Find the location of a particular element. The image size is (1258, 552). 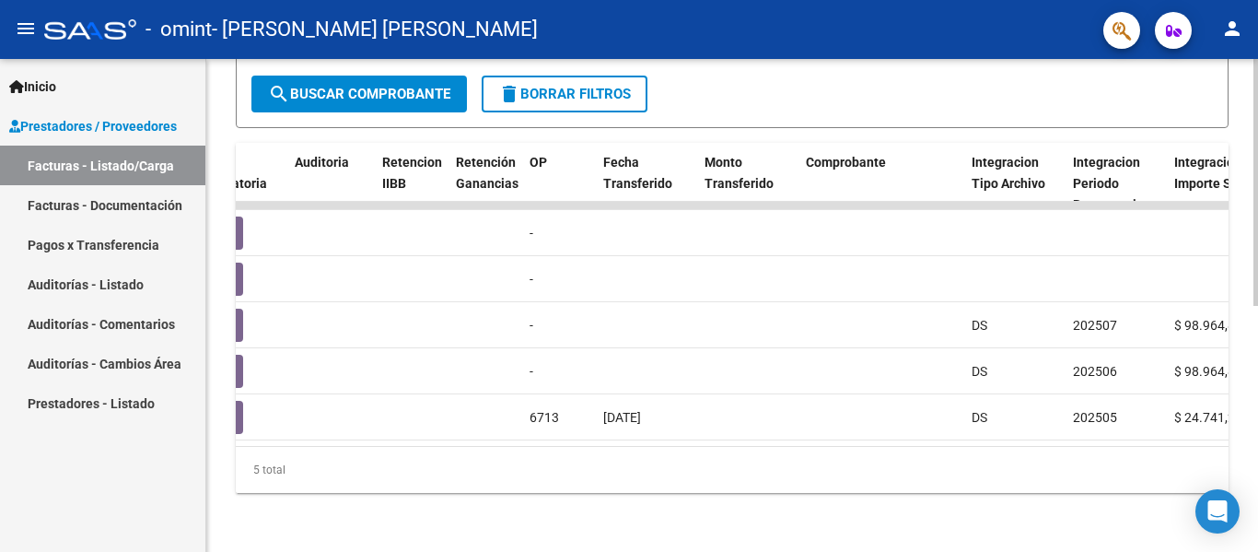

span: Prestadores / Proveedores is located at coordinates (93, 126).